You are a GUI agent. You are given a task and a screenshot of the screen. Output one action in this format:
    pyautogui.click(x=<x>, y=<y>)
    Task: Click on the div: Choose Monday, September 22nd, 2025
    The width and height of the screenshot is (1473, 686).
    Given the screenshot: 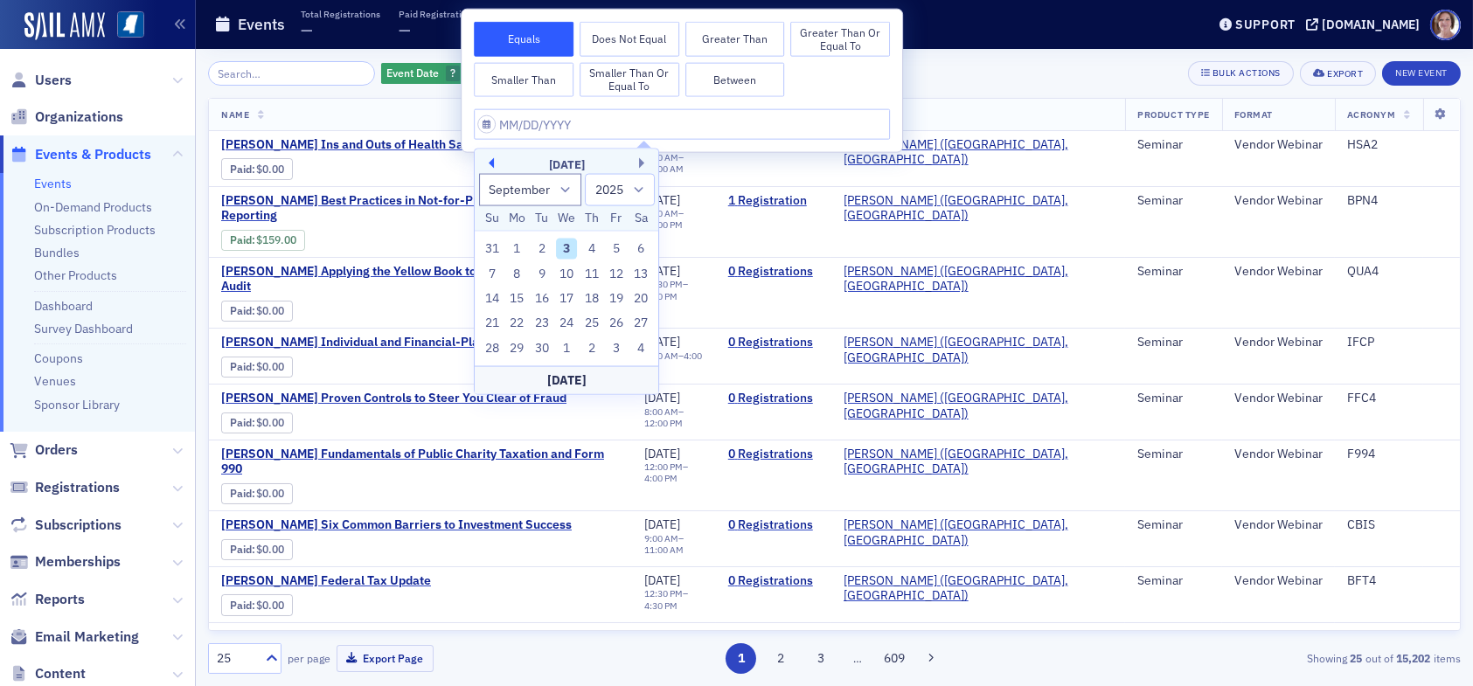 What is the action you would take?
    pyautogui.click(x=516, y=323)
    